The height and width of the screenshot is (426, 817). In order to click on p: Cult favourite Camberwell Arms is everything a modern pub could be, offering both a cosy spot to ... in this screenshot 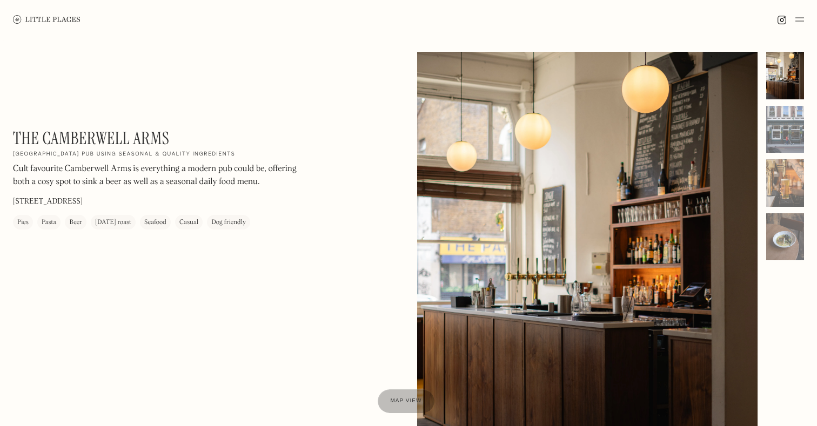, I will do `click(159, 176)`.